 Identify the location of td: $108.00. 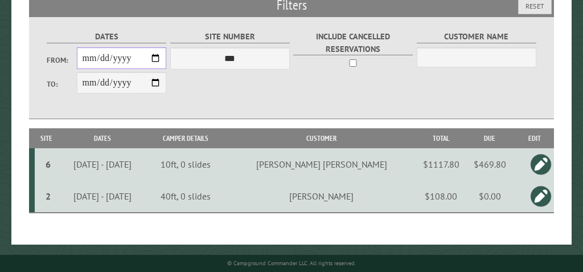
(442, 196).